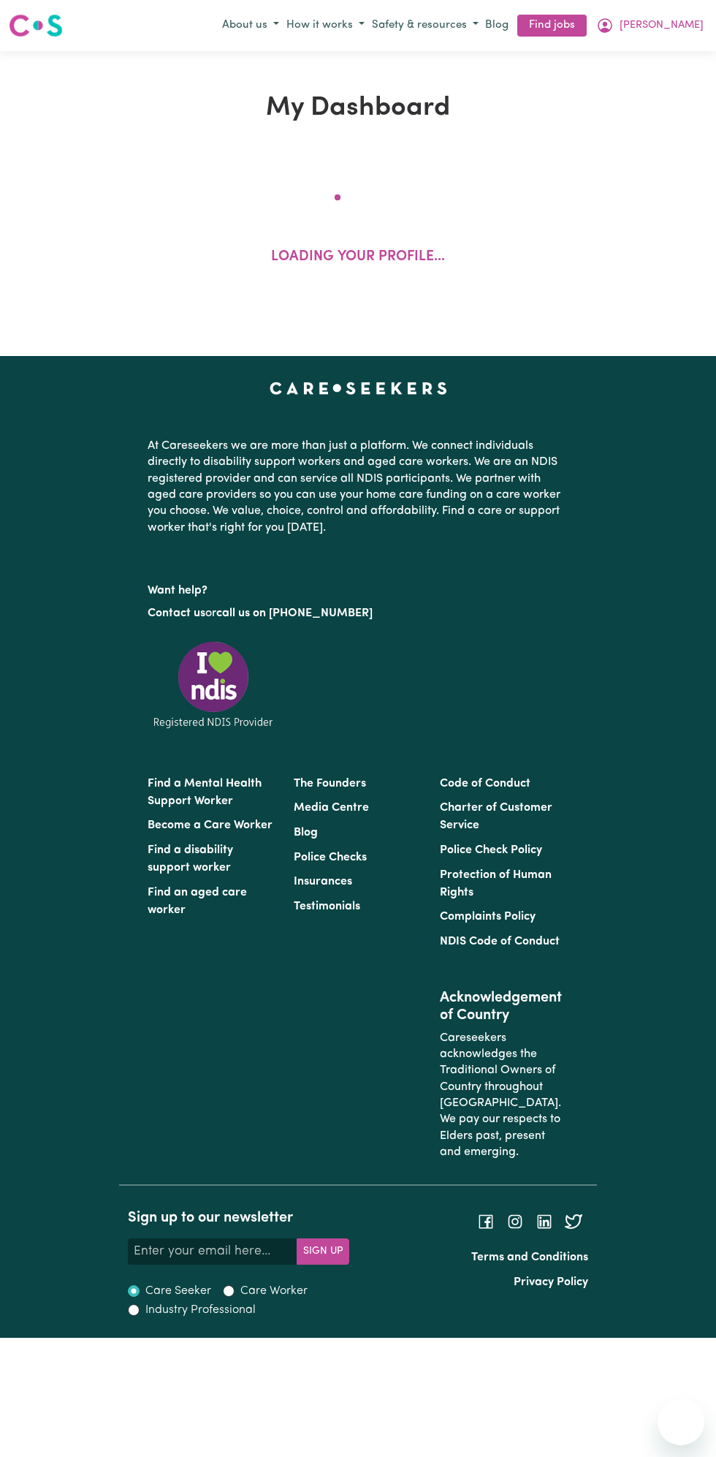 The height and width of the screenshot is (1457, 716). What do you see at coordinates (358, 613) in the screenshot?
I see `p: or` at bounding box center [358, 613].